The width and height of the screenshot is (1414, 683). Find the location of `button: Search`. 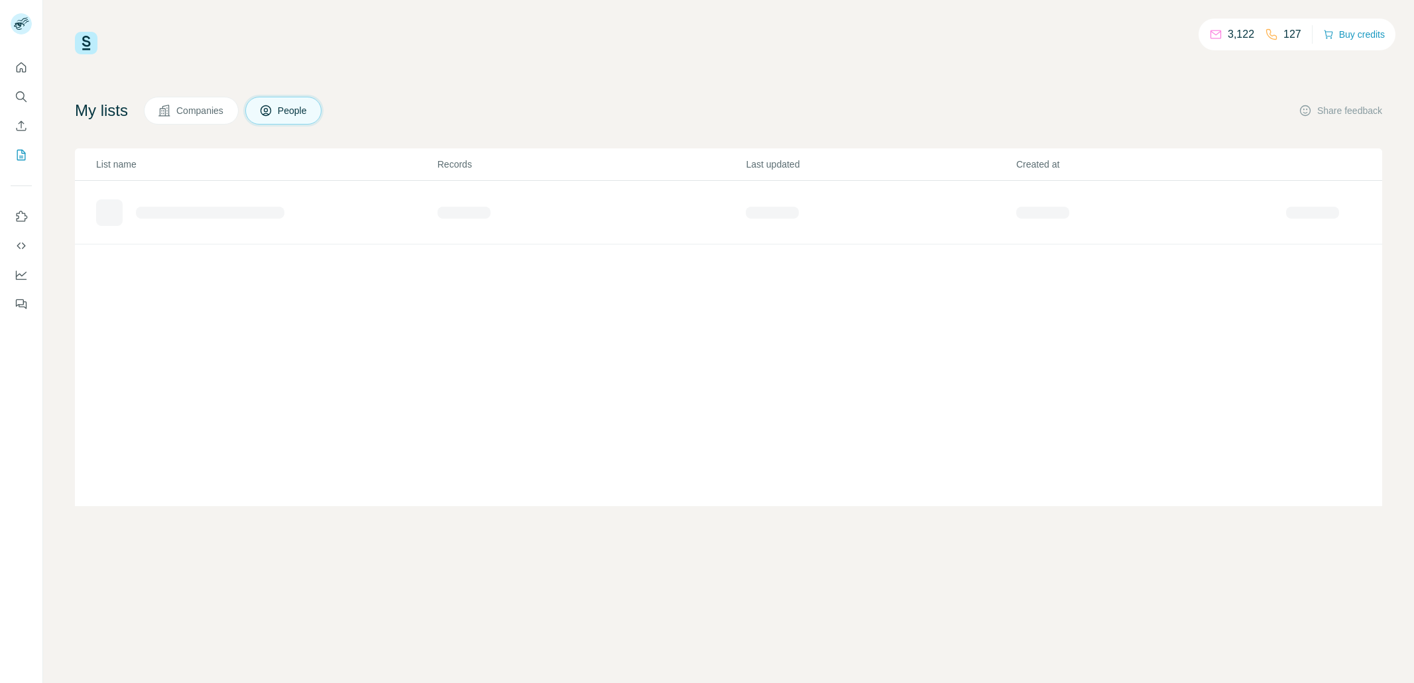

button: Search is located at coordinates (21, 97).